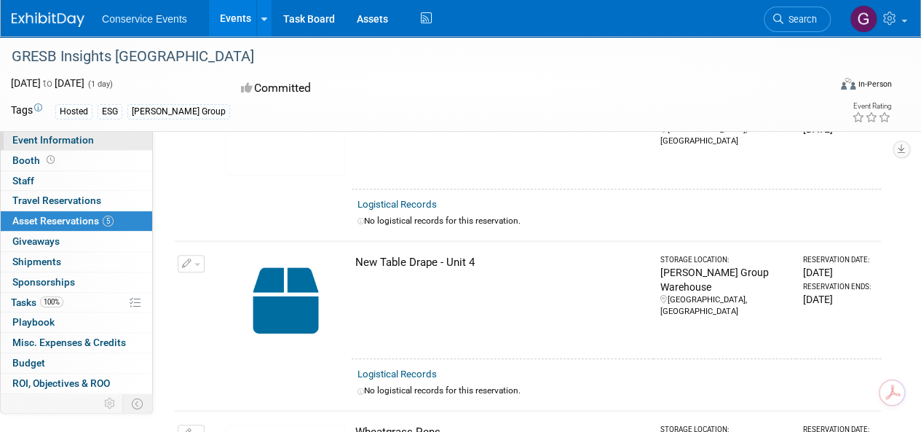  What do you see at coordinates (23, 180) in the screenshot?
I see `span: Staff` at bounding box center [23, 180].